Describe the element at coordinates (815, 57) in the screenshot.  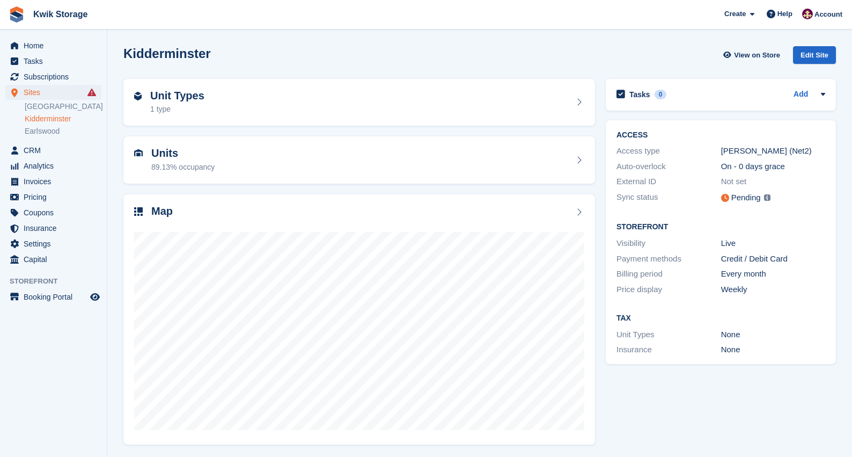
I see `a: Edit Site` at that location.